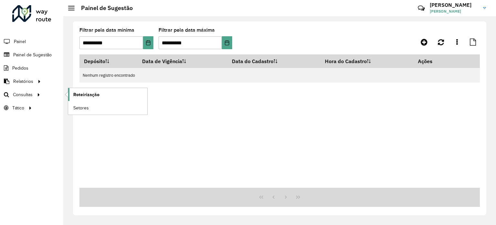 This screenshot has width=496, height=225. What do you see at coordinates (32, 55) in the screenshot?
I see `span: Painel de Sugestão` at bounding box center [32, 55].